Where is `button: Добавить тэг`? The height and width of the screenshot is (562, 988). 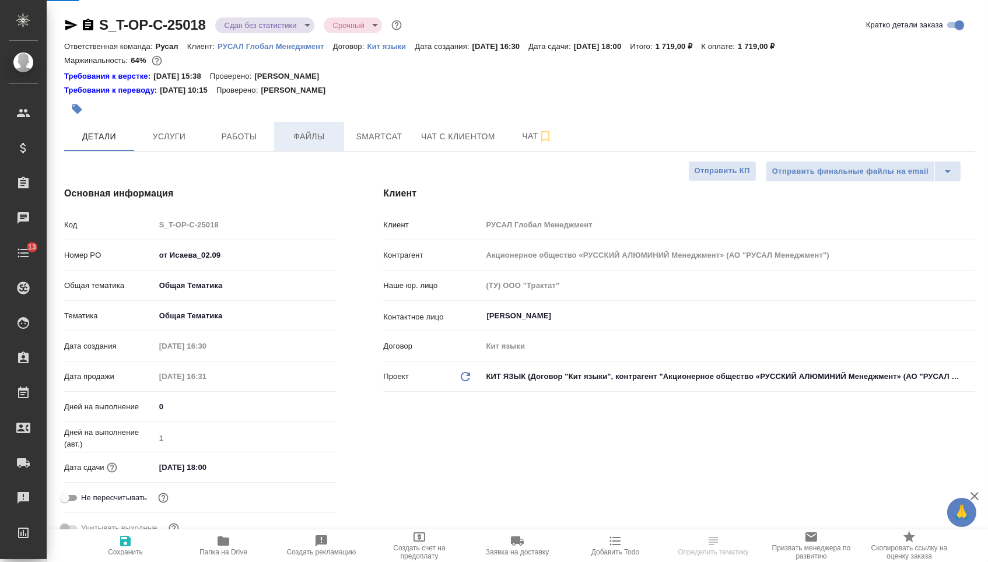
button: Добавить тэг is located at coordinates (77, 109).